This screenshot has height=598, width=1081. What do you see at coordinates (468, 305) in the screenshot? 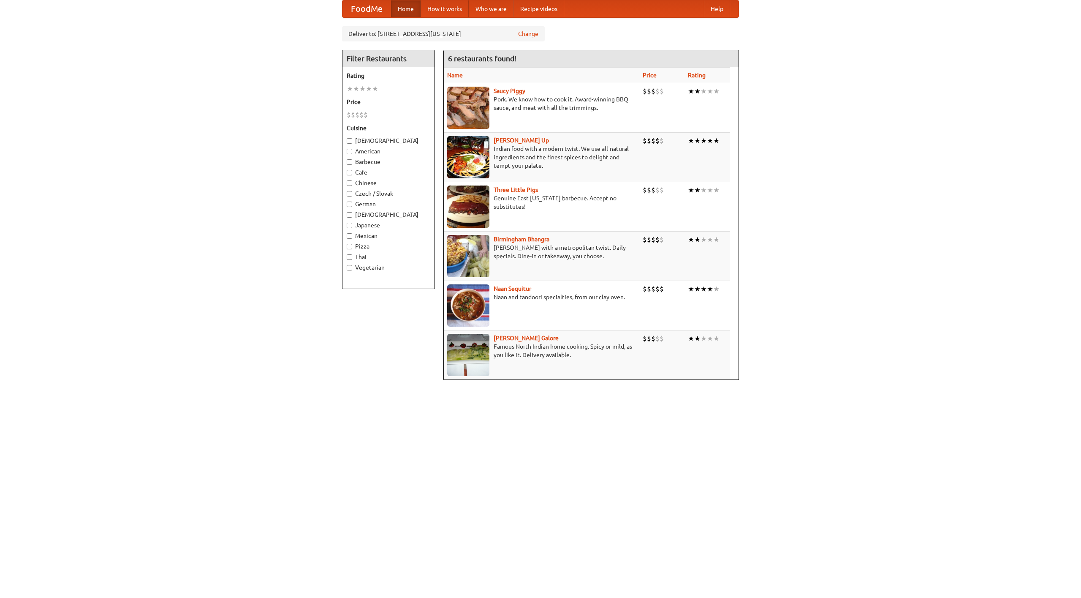
I see `img: naansequitur.jpg` at bounding box center [468, 305].